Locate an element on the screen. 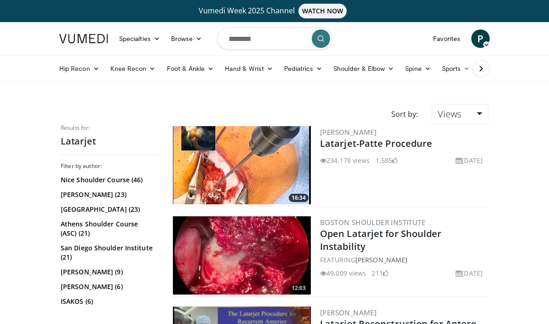 Image resolution: width=549 pixels, height=324 pixels. a: Athens Shoulder Course (ASC) (21) is located at coordinates (108, 229).